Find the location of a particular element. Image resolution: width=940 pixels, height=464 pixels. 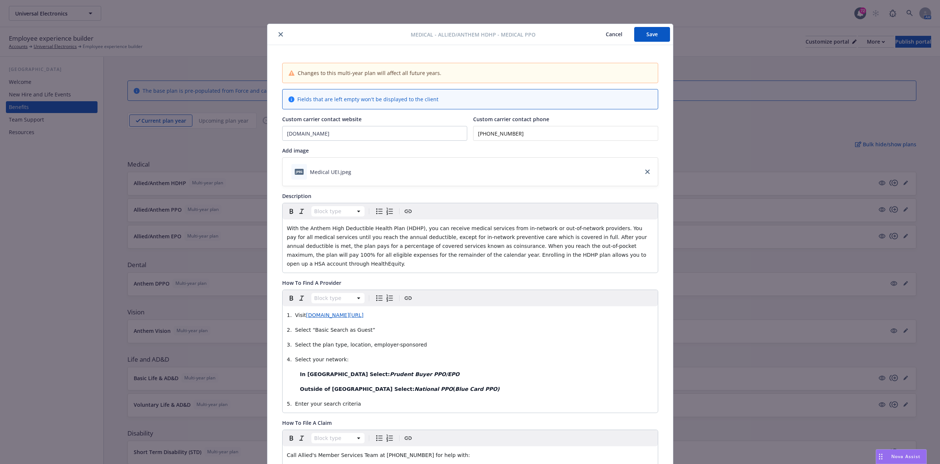

span: 2. Select “Basic Search as Guest” is located at coordinates (331, 330).